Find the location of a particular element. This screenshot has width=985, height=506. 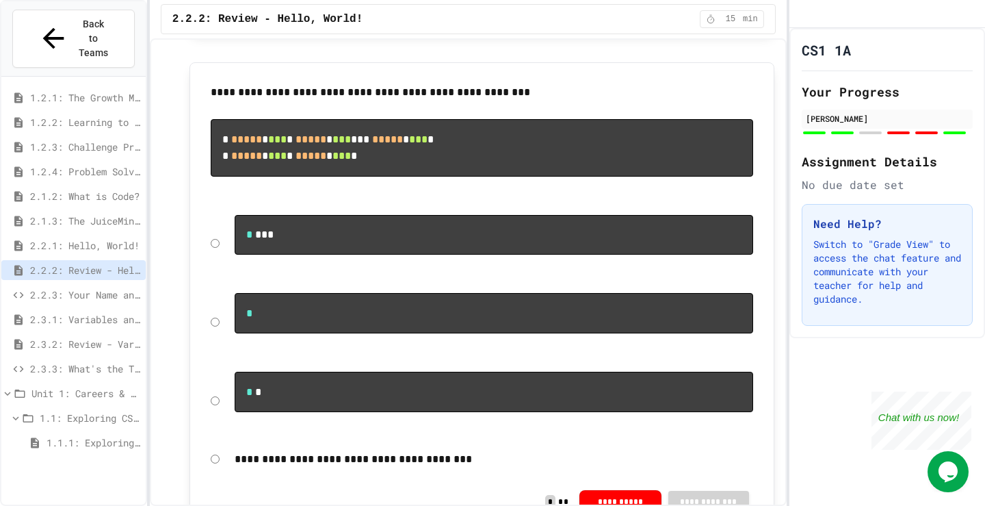

span: Back to Teams is located at coordinates (93, 38).